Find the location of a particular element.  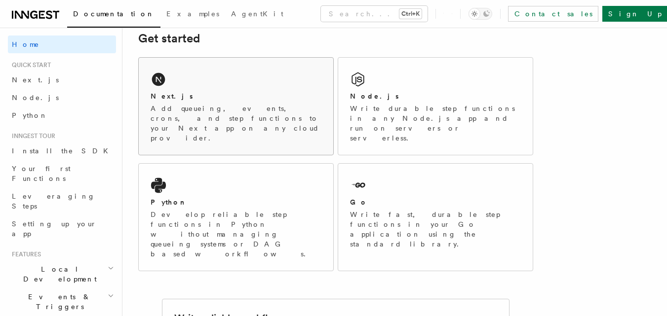

a: Next.jsAdd queueing, events, crons, and step functions to your Next app on any cloud provider. is located at coordinates (236, 106).